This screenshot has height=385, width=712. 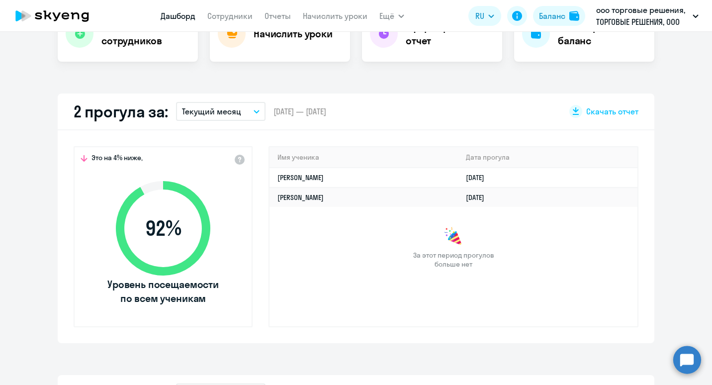 I want to click on a: Балансbalance, so click(x=559, y=16).